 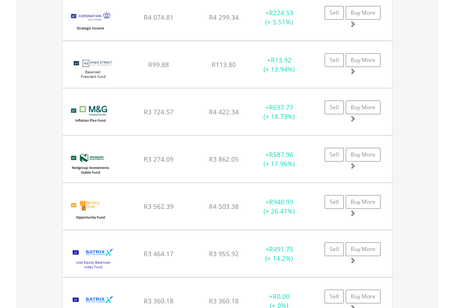 What do you see at coordinates (159, 17) in the screenshot?
I see `span: R4 074.81` at bounding box center [159, 17].